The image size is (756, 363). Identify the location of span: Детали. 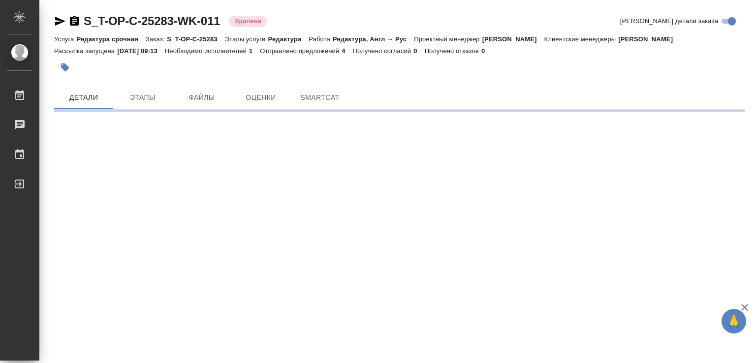
(84, 97).